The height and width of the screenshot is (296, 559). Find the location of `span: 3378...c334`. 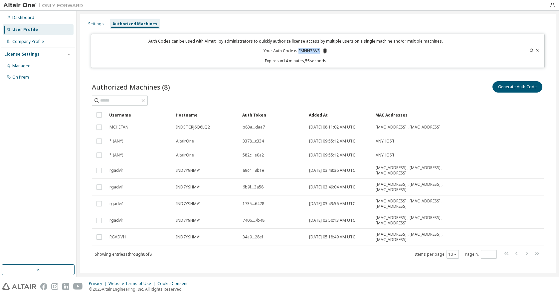

span: 3378...c334 is located at coordinates (253, 141).